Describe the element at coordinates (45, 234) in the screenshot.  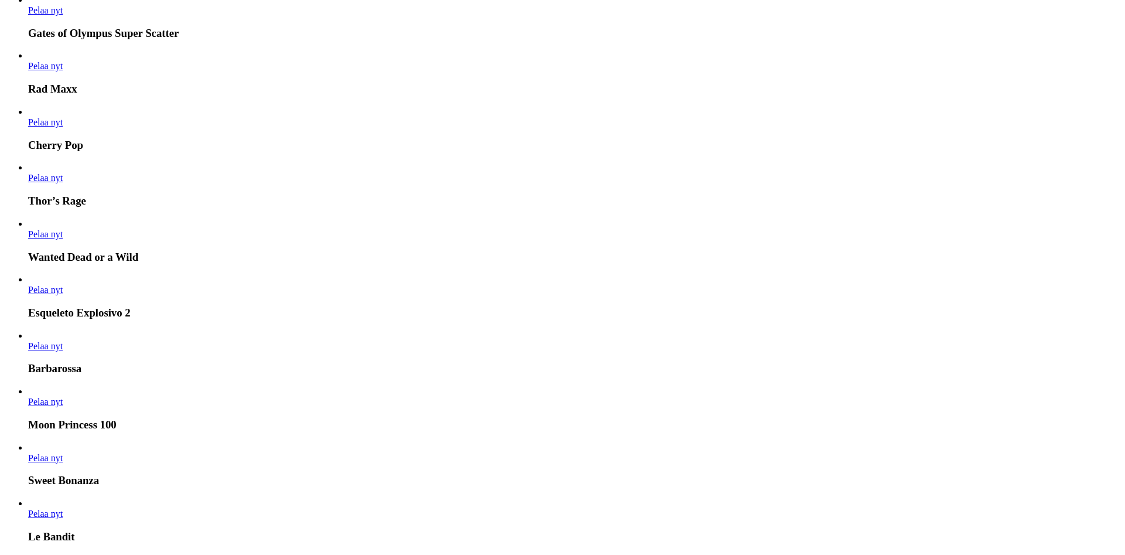
I see `a: Wanted Dead or a Wild` at that location.